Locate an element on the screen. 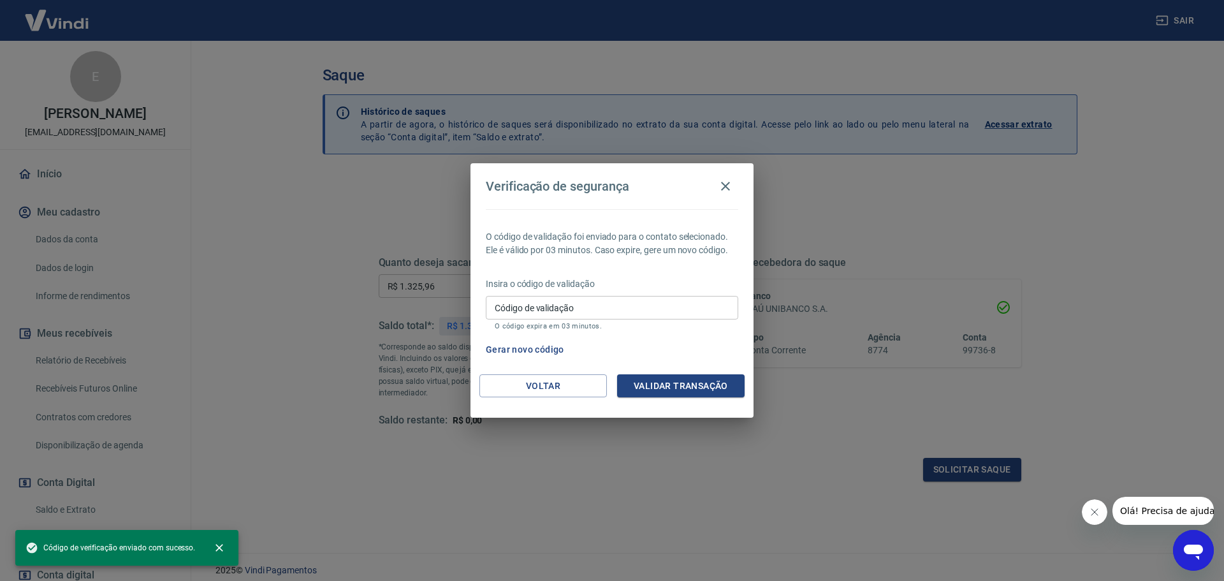 The image size is (1224, 581). p: O código de validação foi enviado para o contato selecionado. Ele é válido por 03 minutos. Caso e... is located at coordinates (612, 244).